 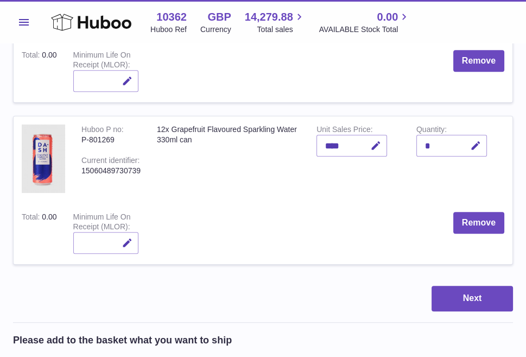 I want to click on div: 15060489730739, so click(x=111, y=170).